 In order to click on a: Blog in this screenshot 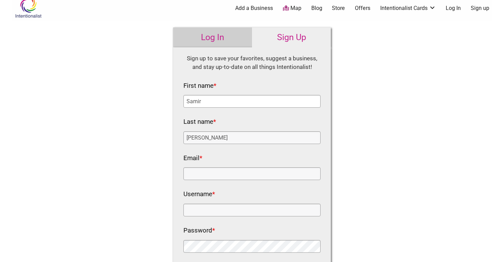, I will do `click(317, 8)`.